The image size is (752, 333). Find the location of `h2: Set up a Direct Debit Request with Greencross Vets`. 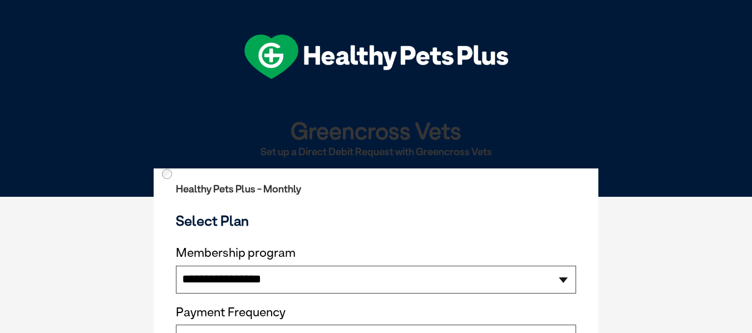

h2: Set up a Direct Debit Request with Greencross Vets is located at coordinates (376, 152).